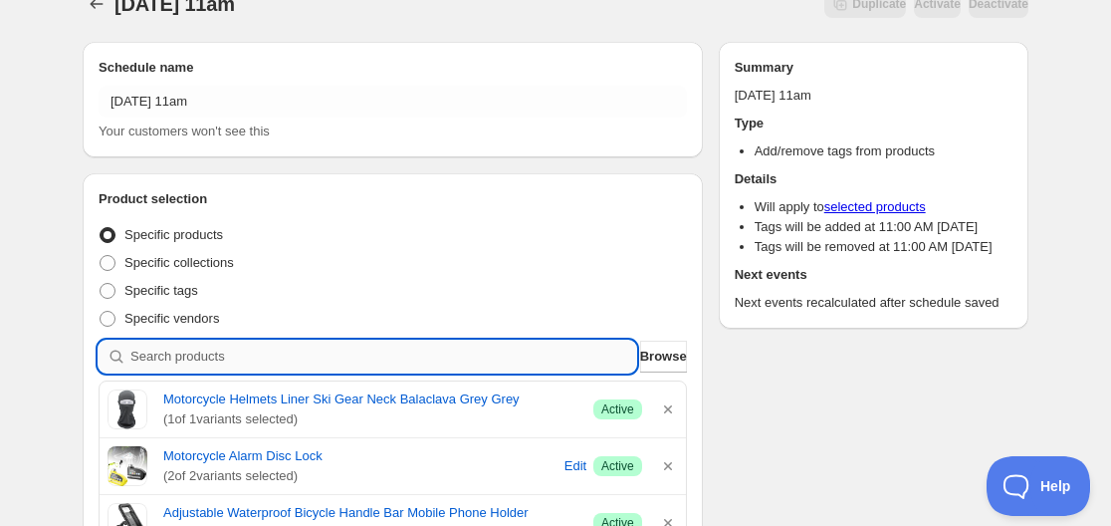 The image size is (1111, 526). I want to click on button: Browse, so click(663, 356).